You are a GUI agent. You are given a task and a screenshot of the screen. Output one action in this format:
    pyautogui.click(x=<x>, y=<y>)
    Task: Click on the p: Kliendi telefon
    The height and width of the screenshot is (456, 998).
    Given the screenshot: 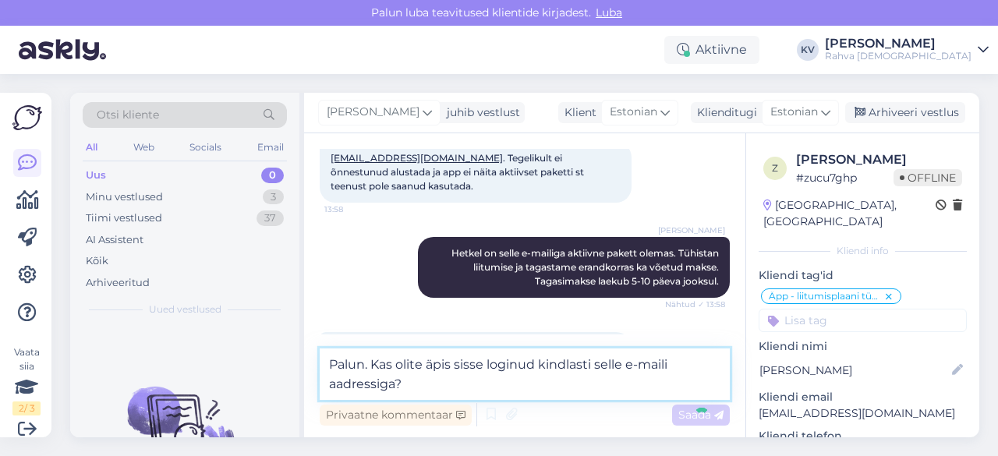 What is the action you would take?
    pyautogui.click(x=862, y=436)
    